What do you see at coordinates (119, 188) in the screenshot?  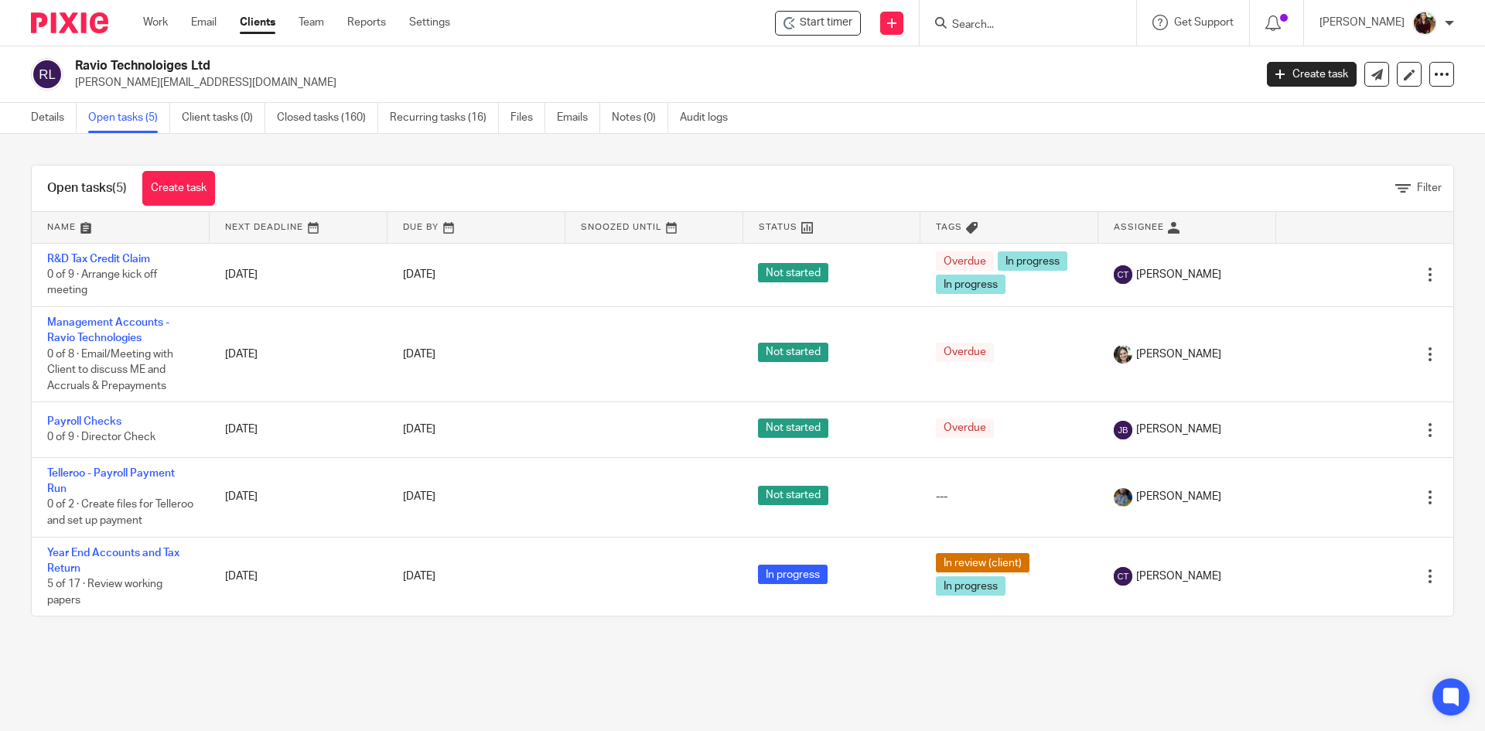 I see `span: (5)` at bounding box center [119, 188].